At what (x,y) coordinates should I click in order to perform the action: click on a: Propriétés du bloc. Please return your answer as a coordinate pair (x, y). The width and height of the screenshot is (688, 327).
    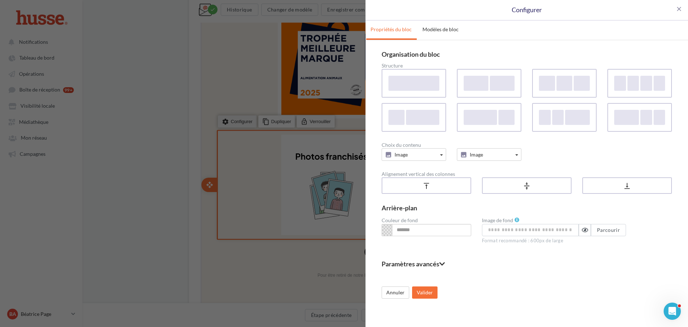
    Looking at the image, I should click on (391, 29).